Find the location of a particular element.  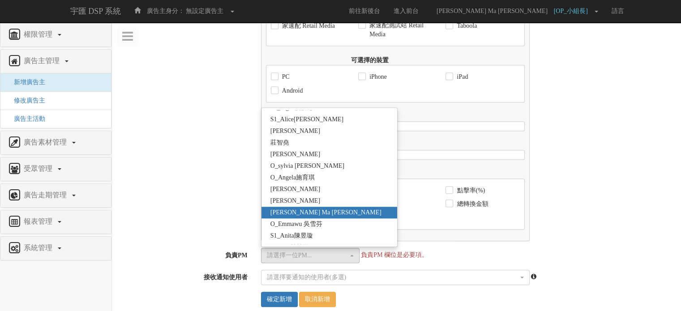

label: 可選擇的裝置 is located at coordinates (327, 59).